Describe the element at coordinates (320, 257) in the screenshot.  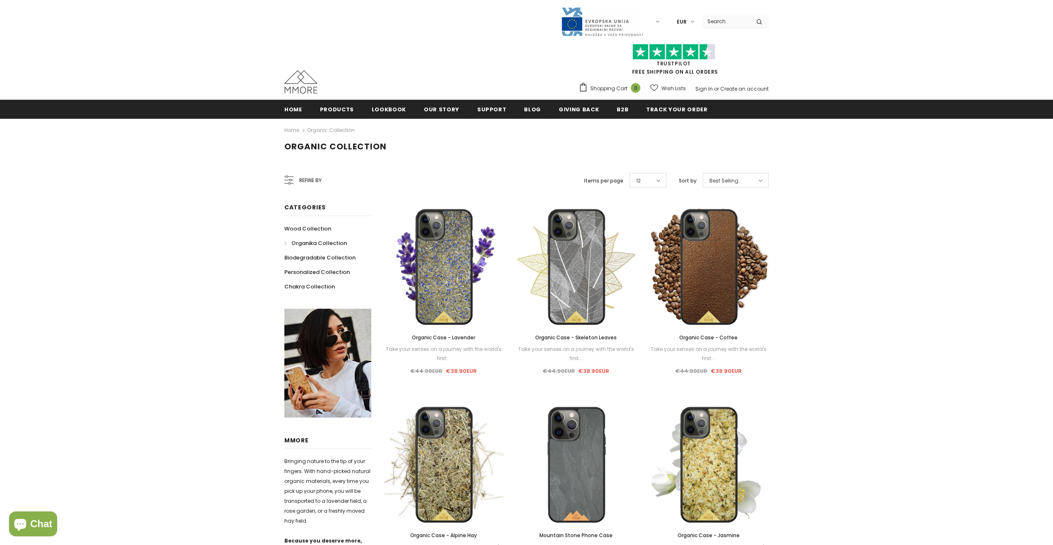
I see `a: Biodegradable Collection` at that location.